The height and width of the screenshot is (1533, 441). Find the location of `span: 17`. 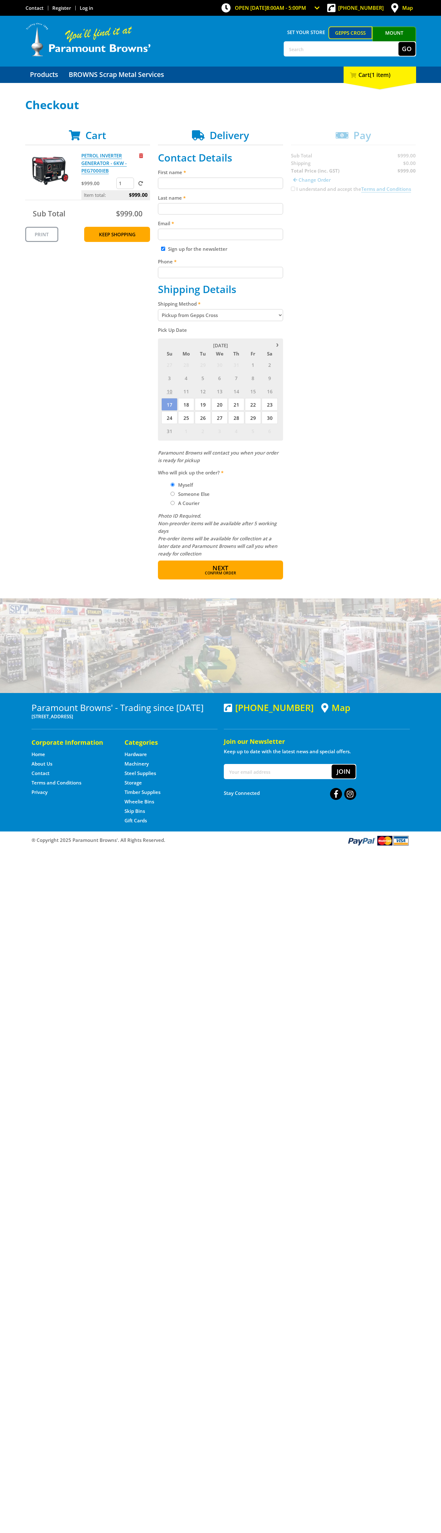

span: 17 is located at coordinates (169, 404).